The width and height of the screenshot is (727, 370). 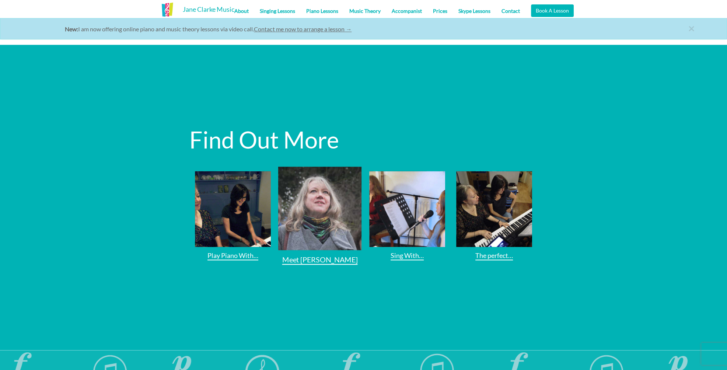 What do you see at coordinates (511, 11) in the screenshot?
I see `a: Contact` at bounding box center [511, 11].